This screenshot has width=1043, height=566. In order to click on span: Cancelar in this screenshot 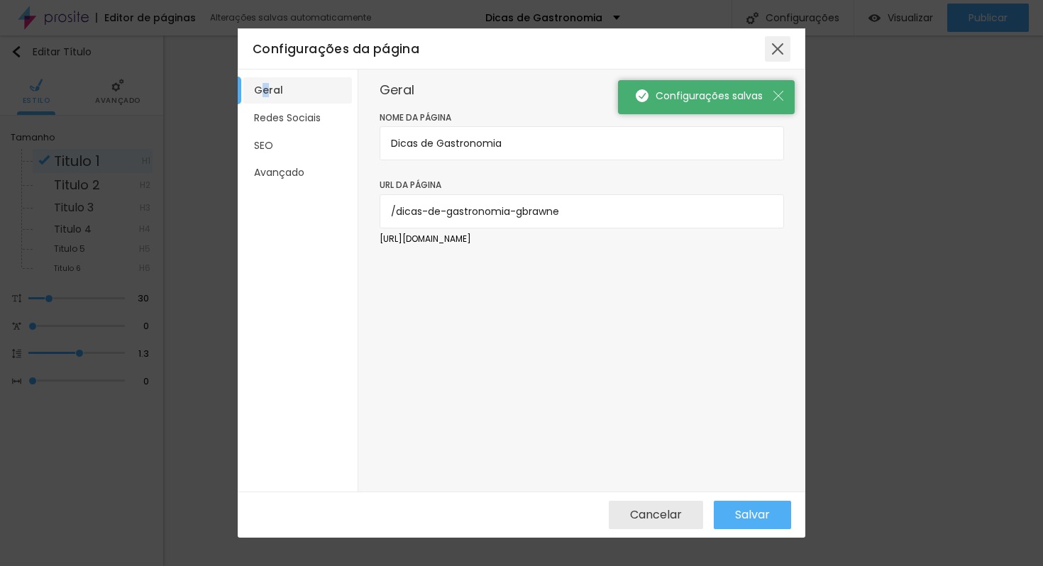, I will do `click(656, 515)`.